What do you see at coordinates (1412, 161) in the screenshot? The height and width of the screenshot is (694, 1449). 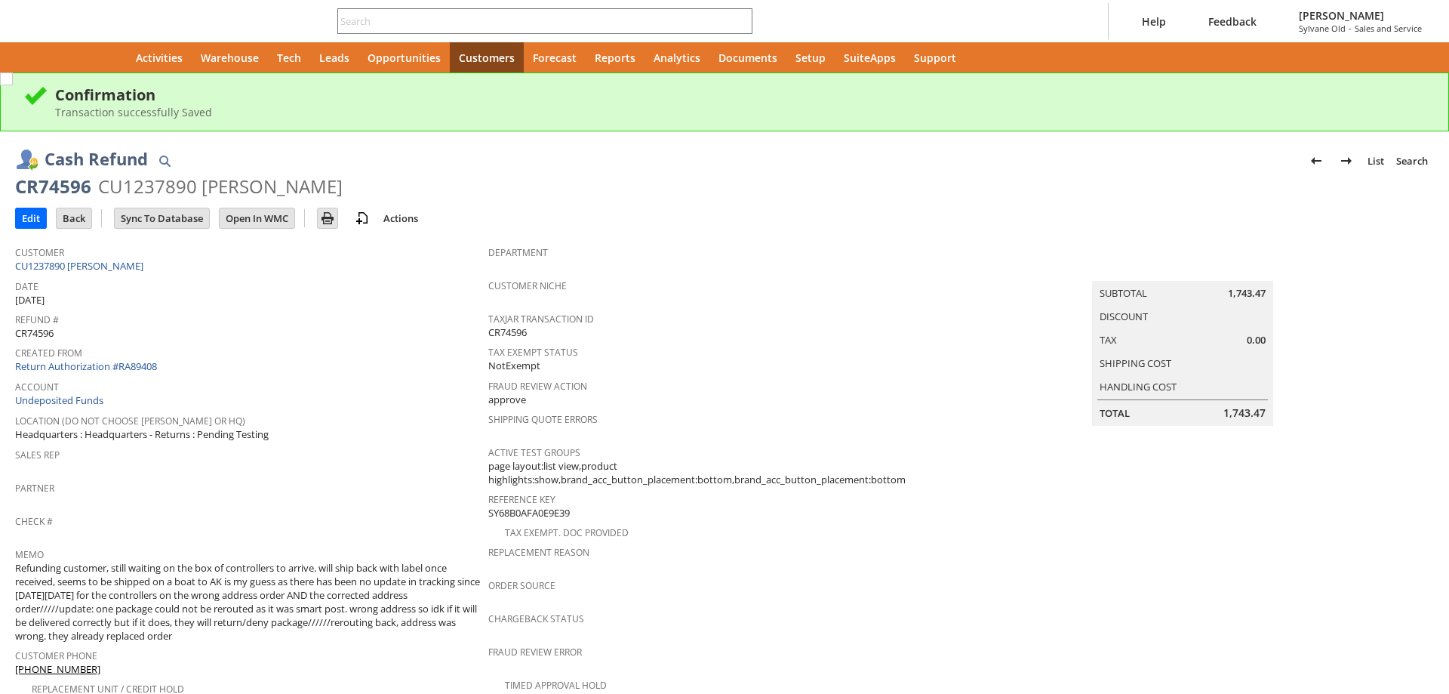 I see `a: Search` at bounding box center [1412, 161].